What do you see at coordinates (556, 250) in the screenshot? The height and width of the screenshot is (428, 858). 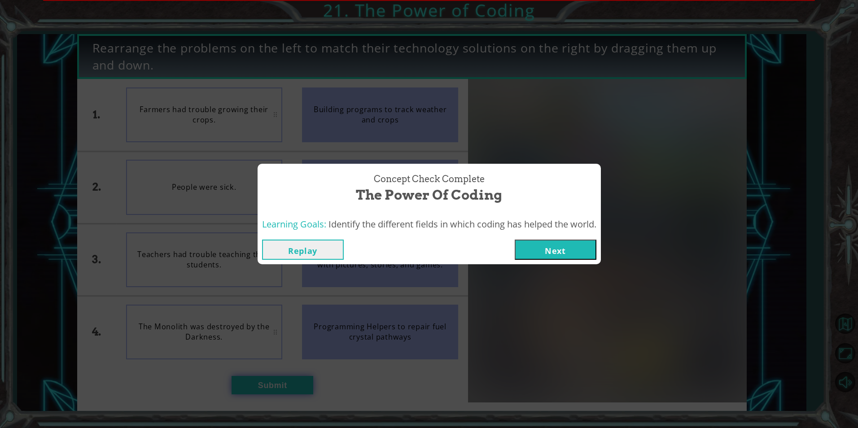 I see `button: Next` at bounding box center [556, 250].